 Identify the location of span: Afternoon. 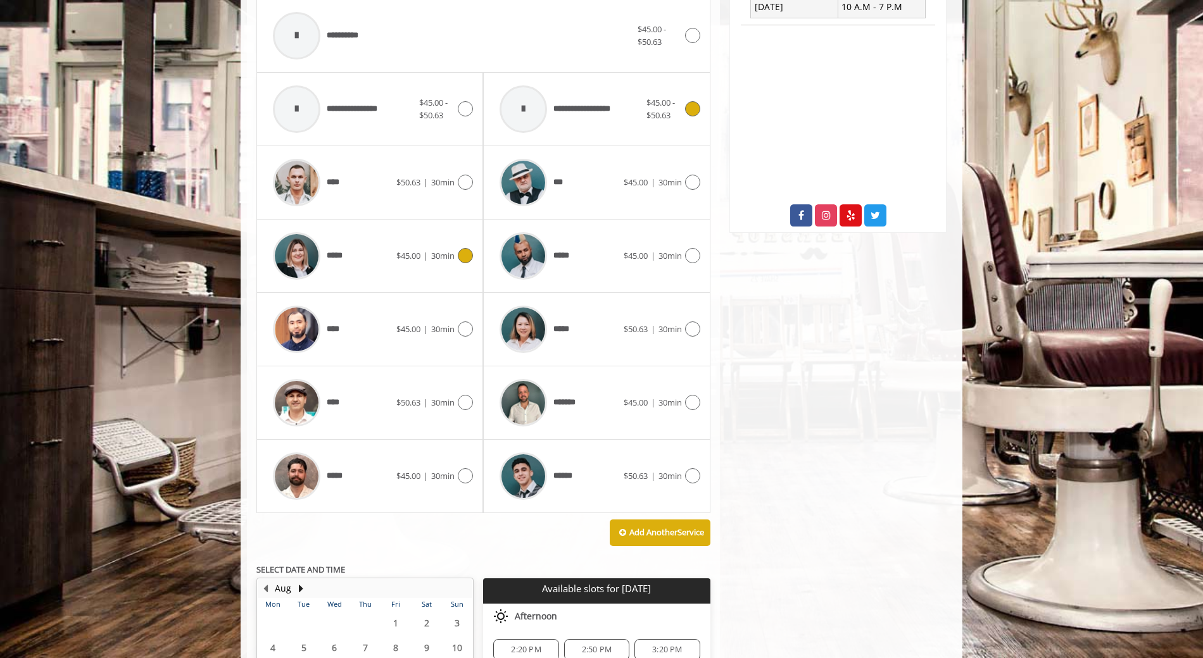
(535, 616).